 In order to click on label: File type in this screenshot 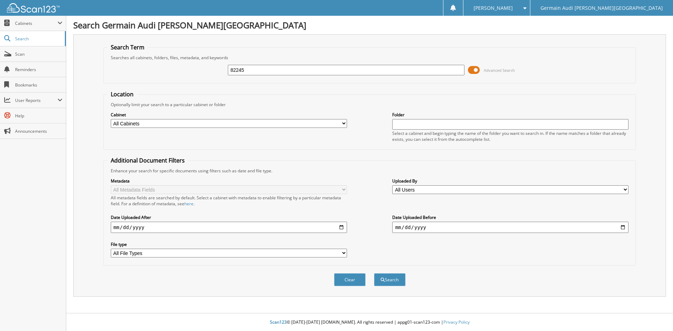, I will do `click(229, 244)`.